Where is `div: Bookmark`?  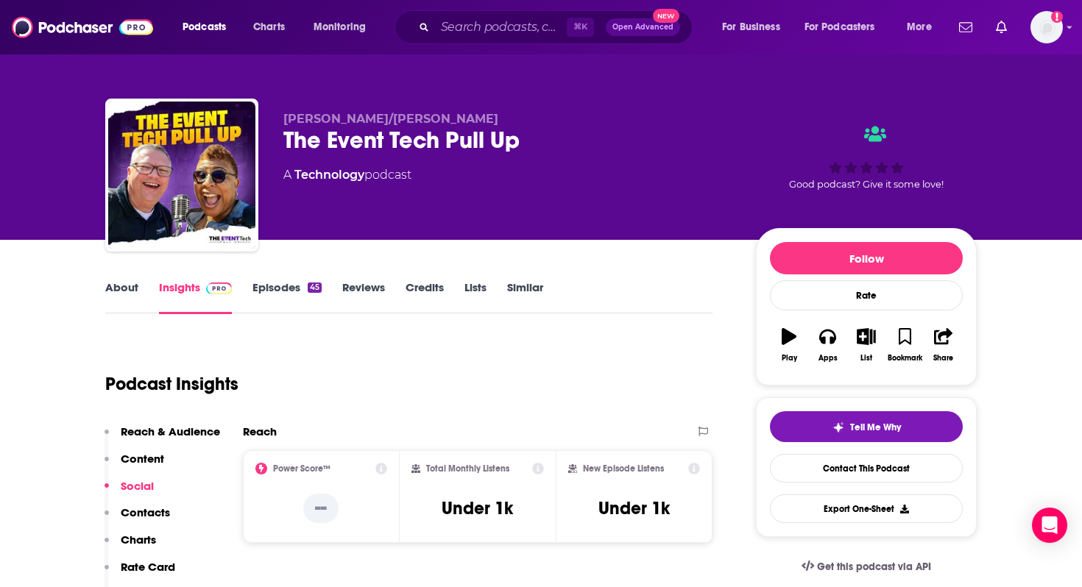 div: Bookmark is located at coordinates (904, 358).